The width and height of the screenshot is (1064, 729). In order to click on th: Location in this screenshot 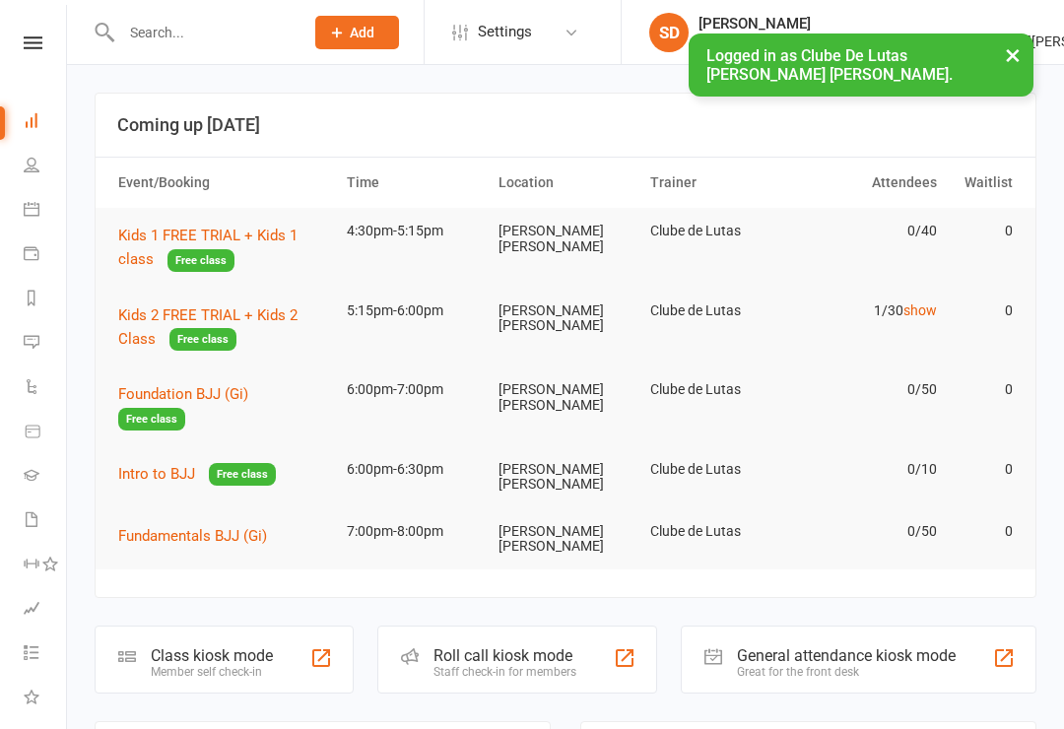, I will do `click(566, 182)`.